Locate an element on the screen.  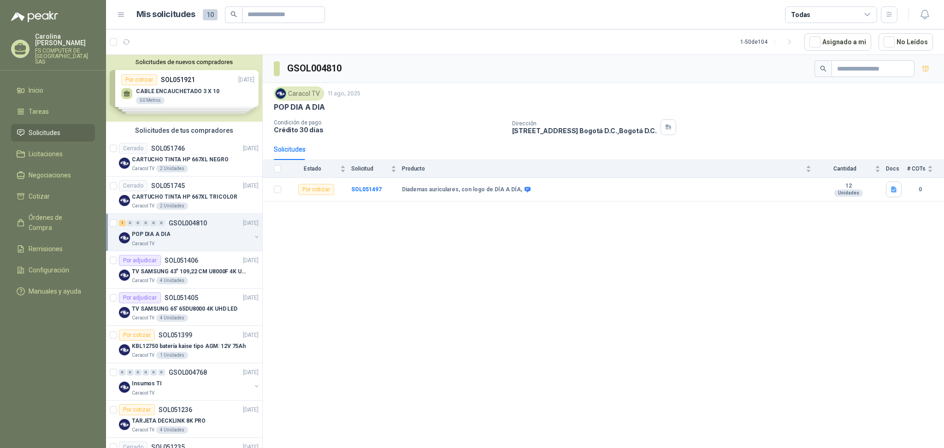
b: 12 is located at coordinates (849, 186).